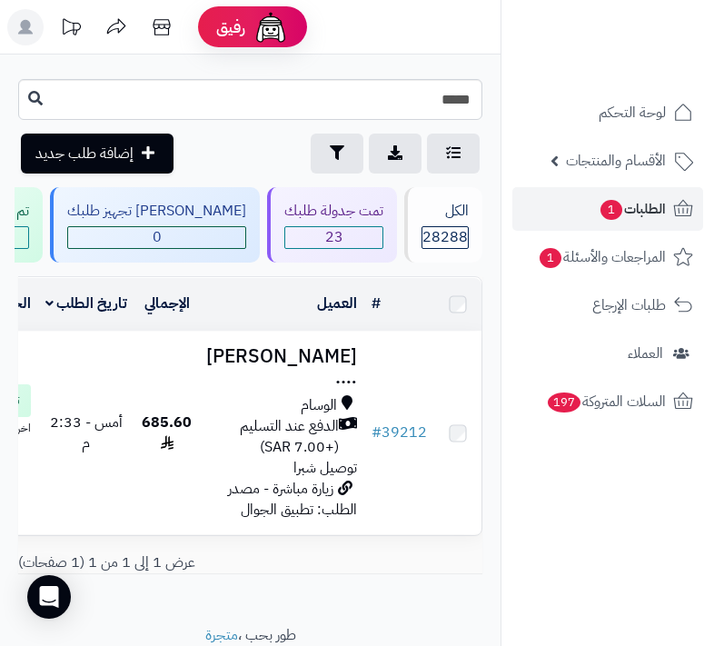 Image resolution: width=714 pixels, height=646 pixels. What do you see at coordinates (564, 403) in the screenshot?
I see `span: 197` at bounding box center [564, 403].